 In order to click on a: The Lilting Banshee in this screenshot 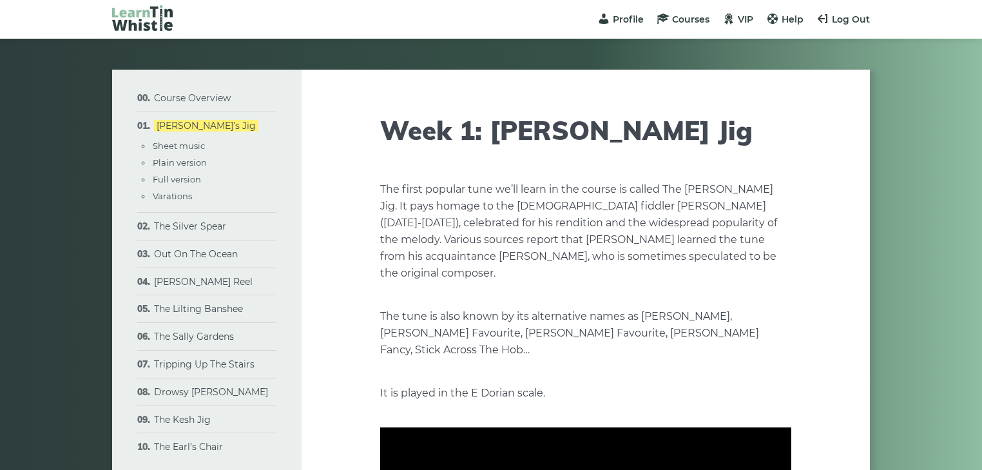, I will do `click(198, 309)`.